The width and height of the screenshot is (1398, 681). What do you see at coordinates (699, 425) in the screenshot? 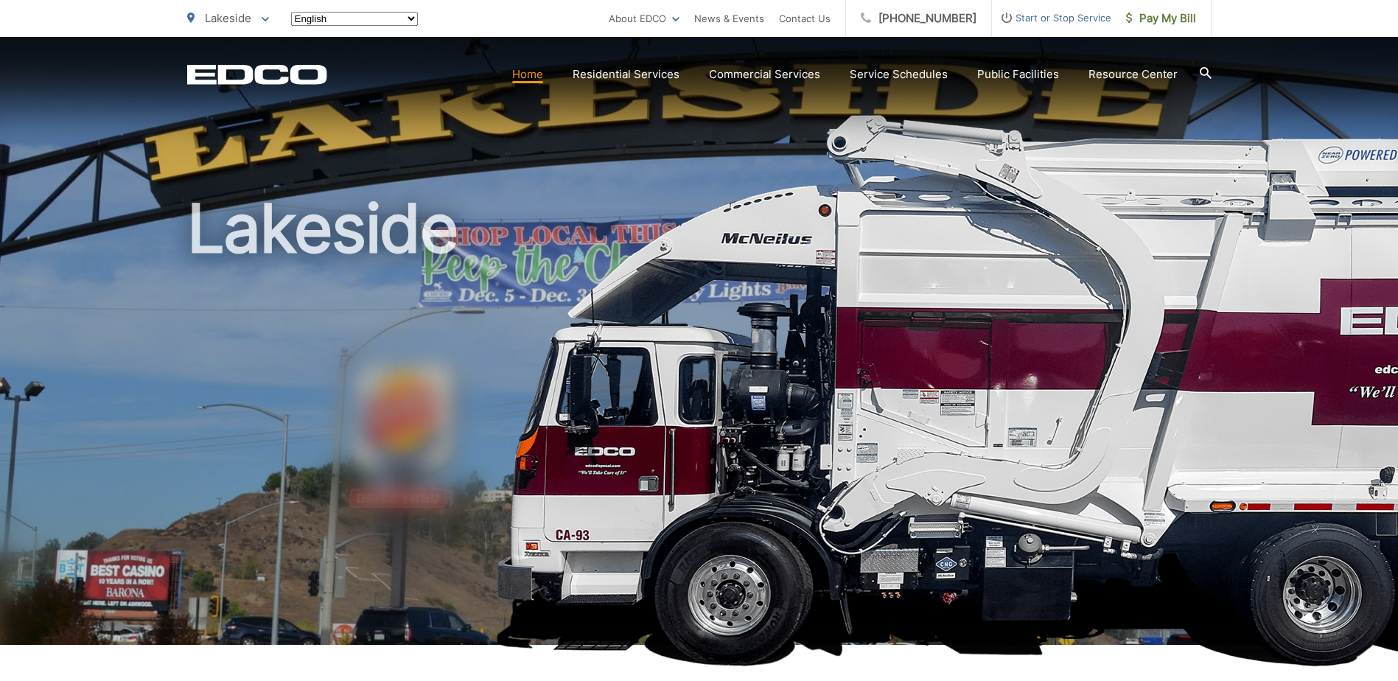
I see `h1: Lakeside` at bounding box center [699, 425].